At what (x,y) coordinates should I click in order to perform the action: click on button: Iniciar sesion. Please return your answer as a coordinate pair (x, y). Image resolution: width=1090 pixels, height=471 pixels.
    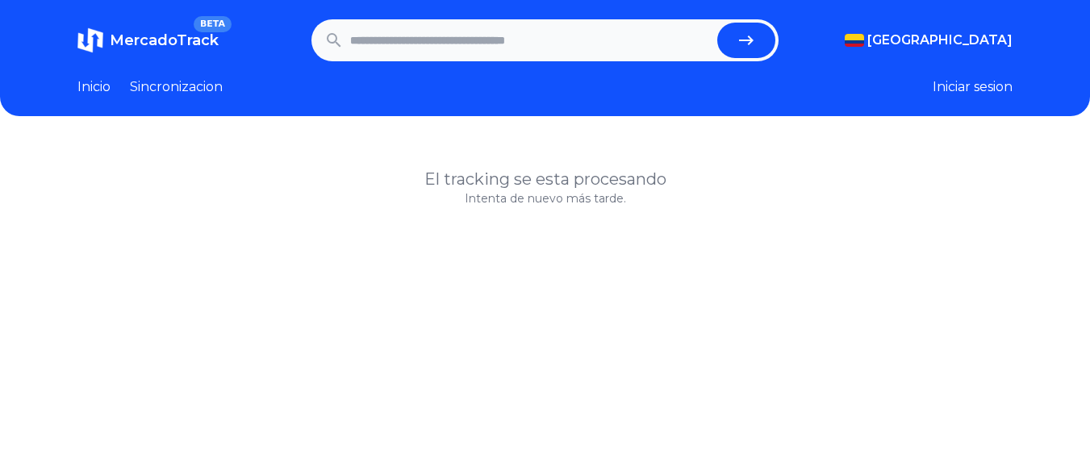
    Looking at the image, I should click on (972, 87).